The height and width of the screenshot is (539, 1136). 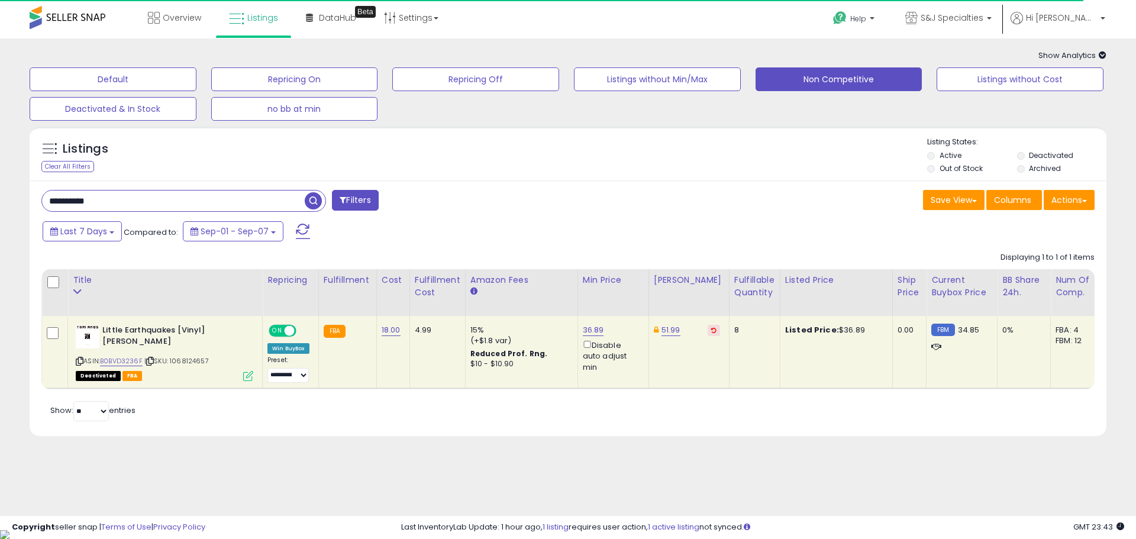 What do you see at coordinates (437, 286) in the screenshot?
I see `div: Fulfillment Cost` at bounding box center [437, 286].